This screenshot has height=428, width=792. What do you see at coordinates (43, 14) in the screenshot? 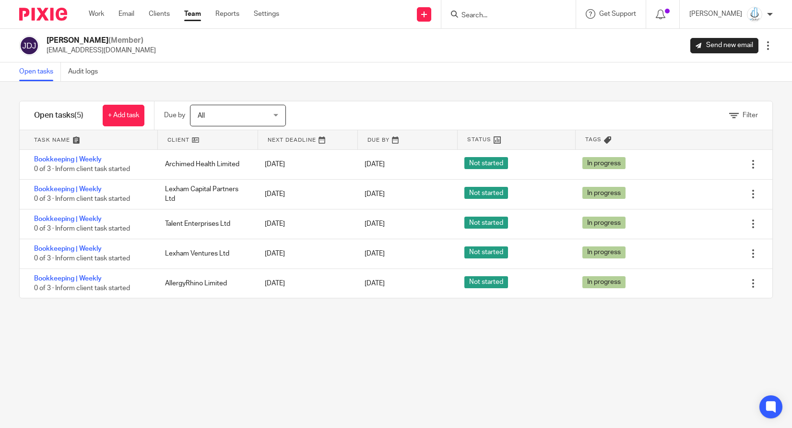
I see `img: Pixie` at bounding box center [43, 14].